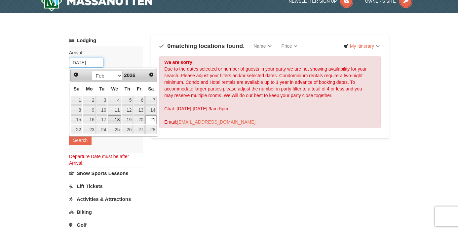 The width and height of the screenshot is (458, 231). What do you see at coordinates (114, 110) in the screenshot?
I see `a: 11` at bounding box center [114, 110].